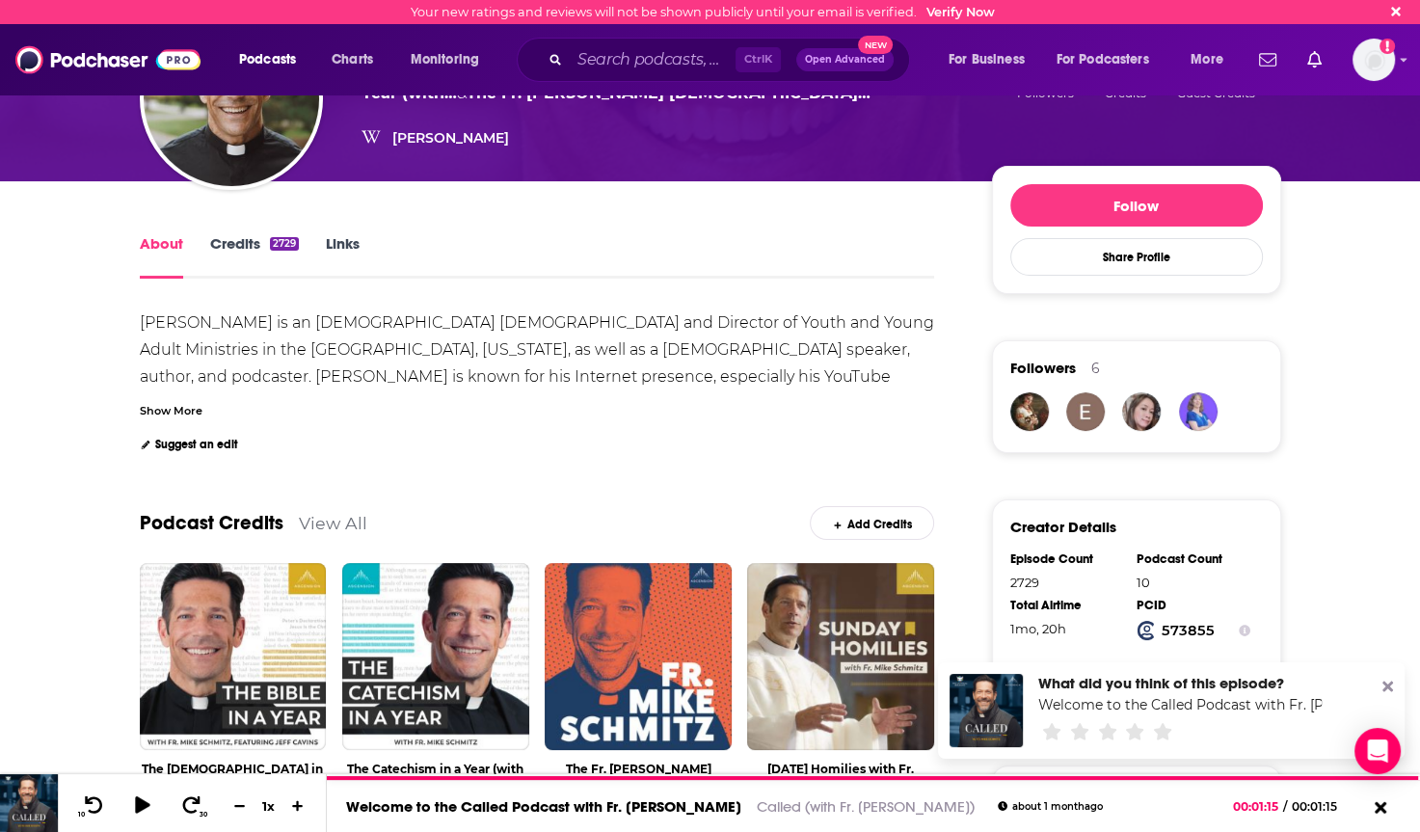 The width and height of the screenshot is (1420, 832). Describe the element at coordinates (1043, 367) in the screenshot. I see `span: Followers` at that location.